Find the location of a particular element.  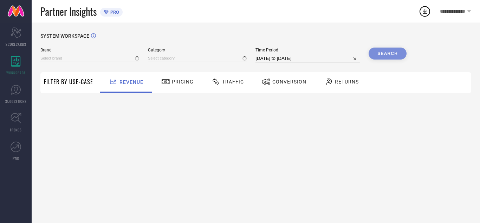

input: Select brand is located at coordinates (90, 58).